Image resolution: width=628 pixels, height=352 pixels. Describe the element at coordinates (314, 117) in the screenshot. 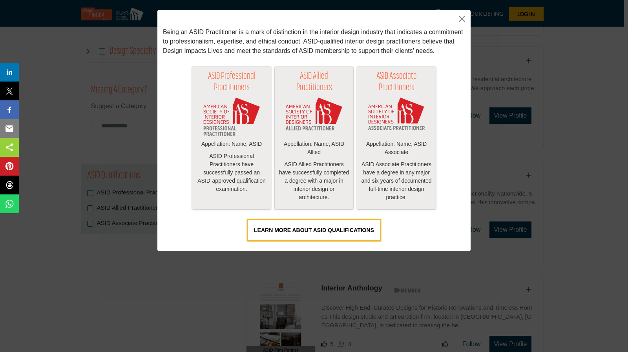

I see `img: ASID Allied Practitioners lockup` at that location.